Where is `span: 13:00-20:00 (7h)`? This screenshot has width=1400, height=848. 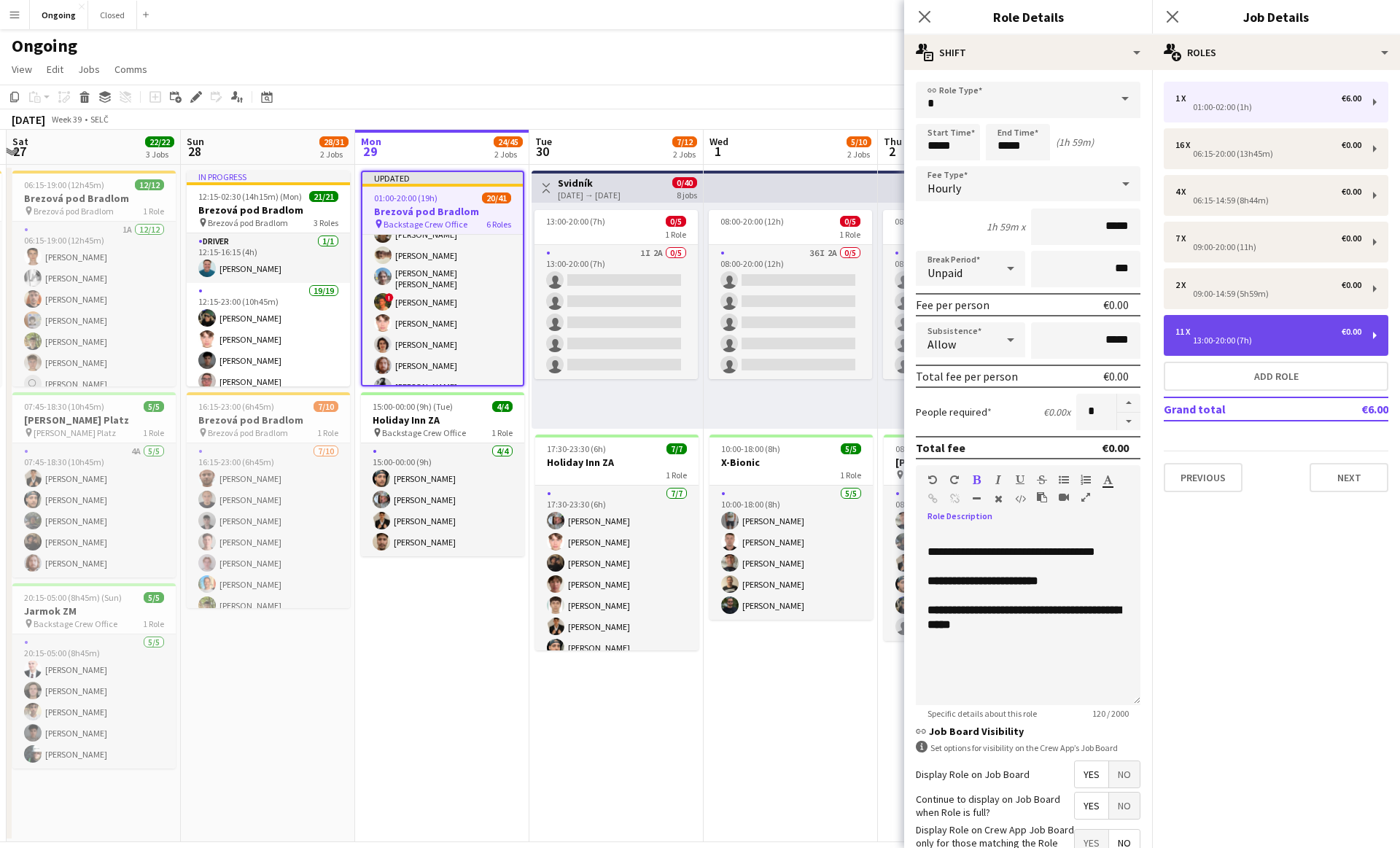
span: 13:00-20:00 (7h) is located at coordinates (575, 221).